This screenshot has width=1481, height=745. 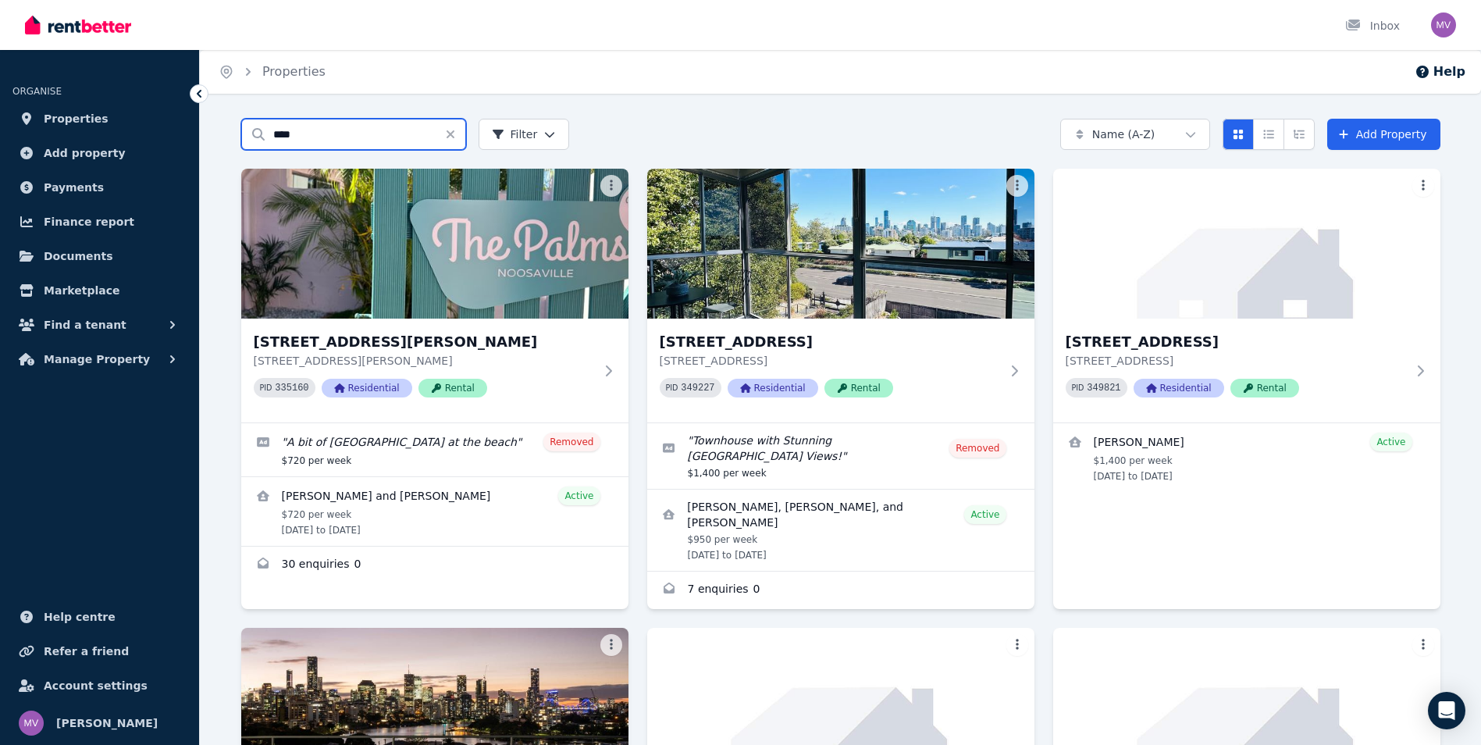 I want to click on code: 349821, so click(x=1103, y=388).